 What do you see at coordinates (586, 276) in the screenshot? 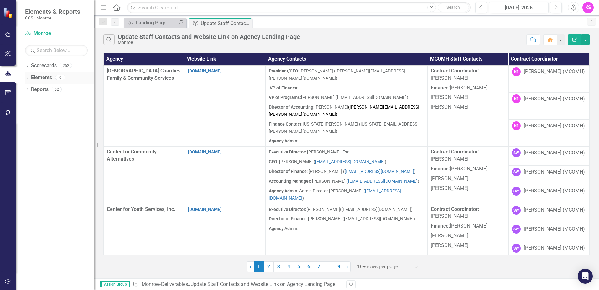
I see `div: Open Intercom Messenger` at bounding box center [586, 276].